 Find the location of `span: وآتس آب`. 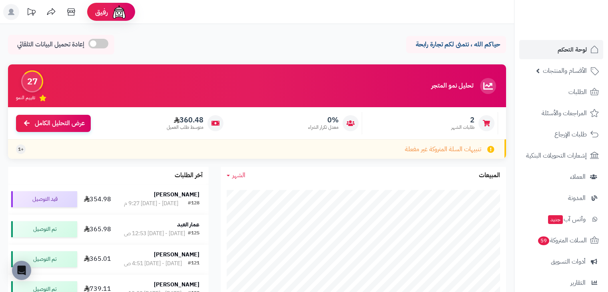

span: وآتس آب is located at coordinates (567, 219).